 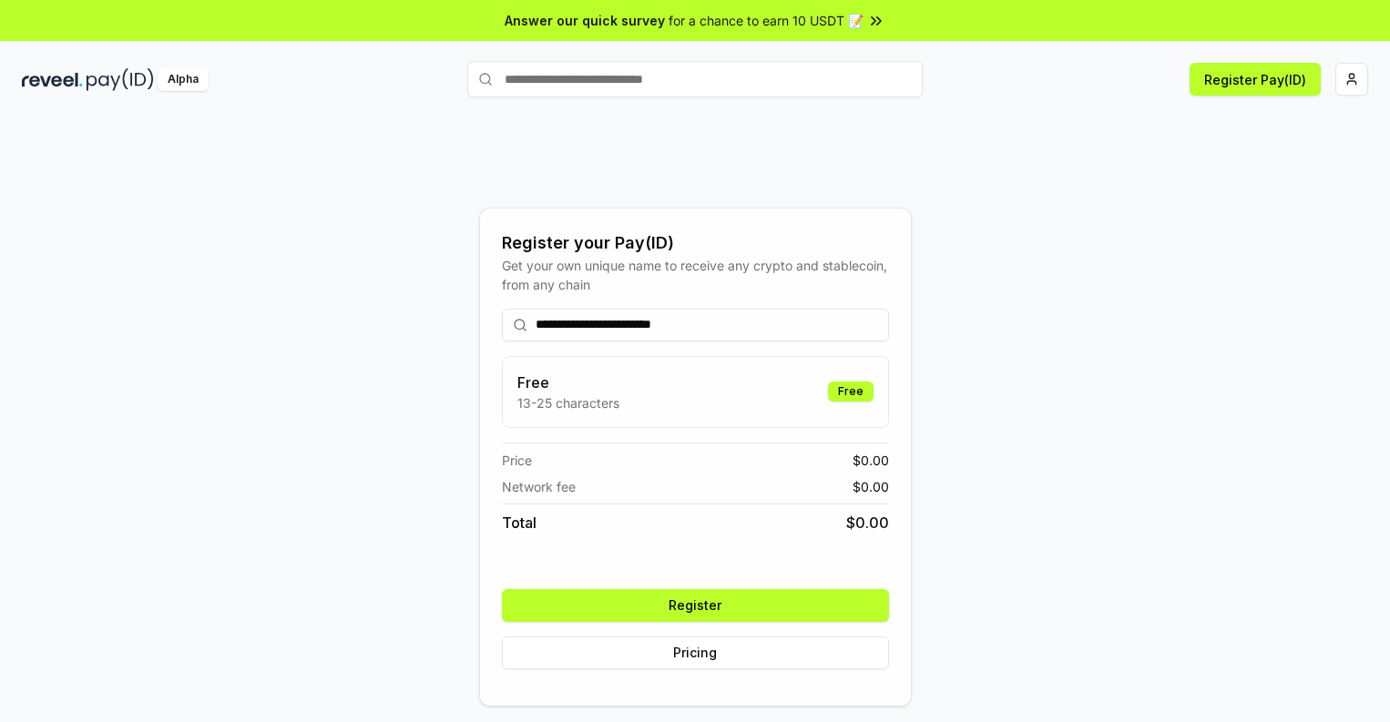 I want to click on span: Total, so click(x=519, y=523).